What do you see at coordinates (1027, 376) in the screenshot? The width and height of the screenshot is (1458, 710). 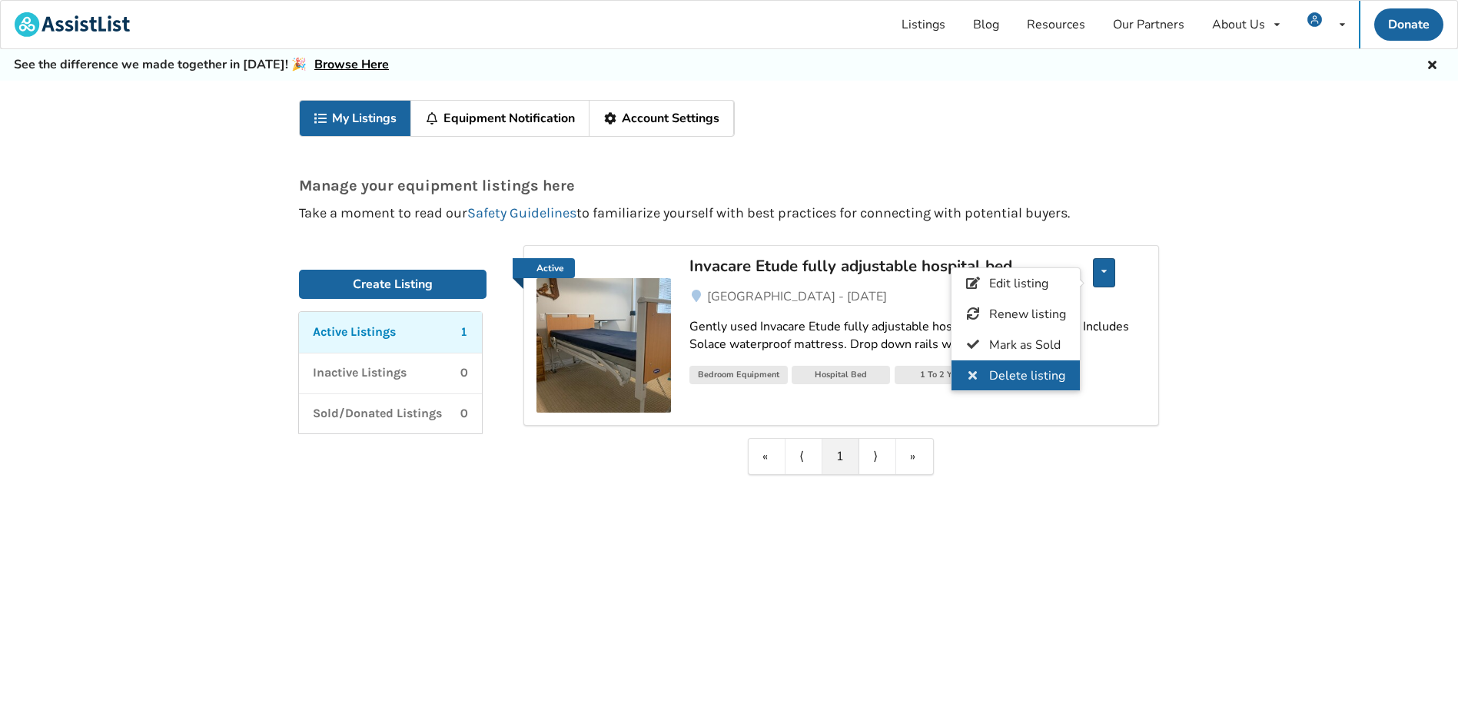 I see `span: Delete listing` at bounding box center [1027, 376].